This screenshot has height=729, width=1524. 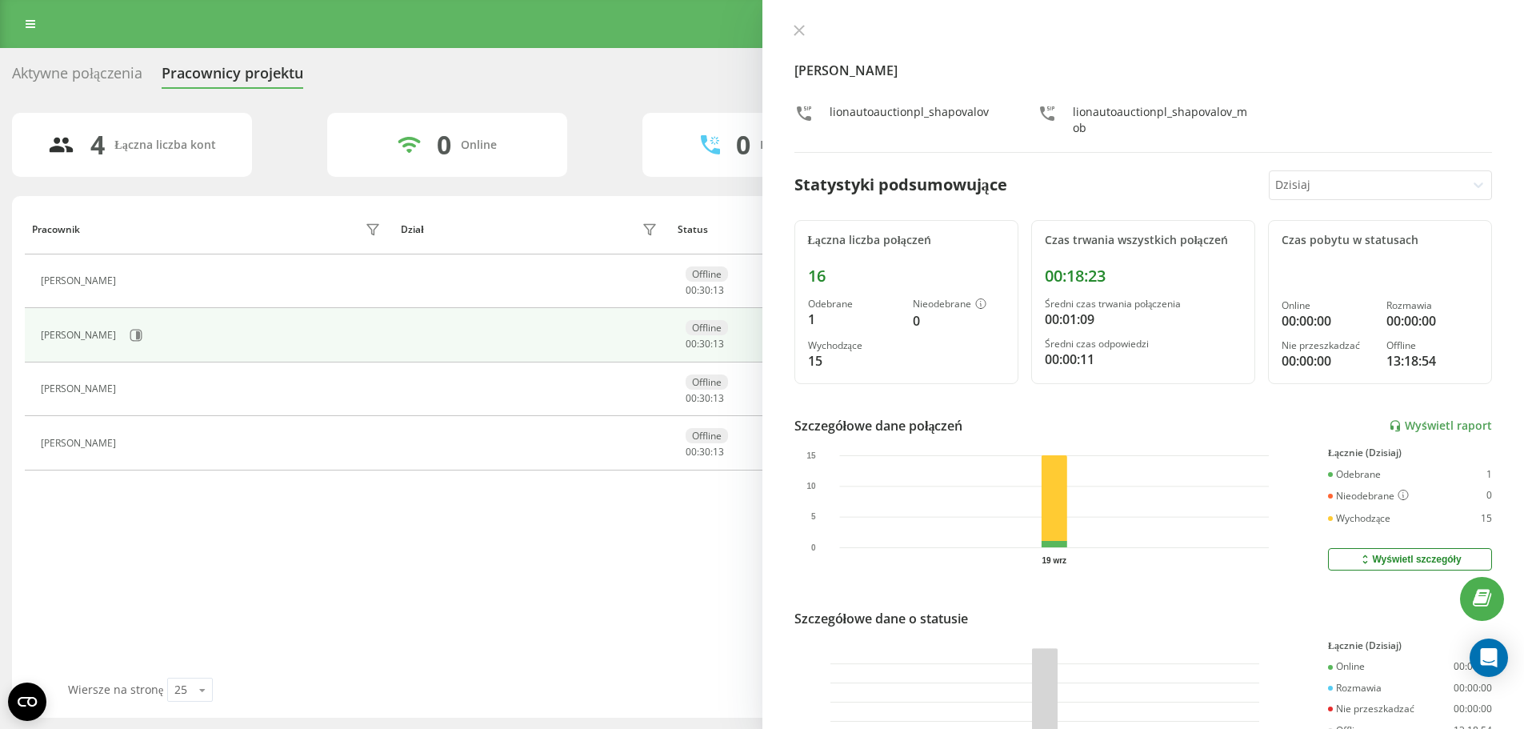 What do you see at coordinates (412, 230) in the screenshot?
I see `div: Dział` at bounding box center [412, 230].